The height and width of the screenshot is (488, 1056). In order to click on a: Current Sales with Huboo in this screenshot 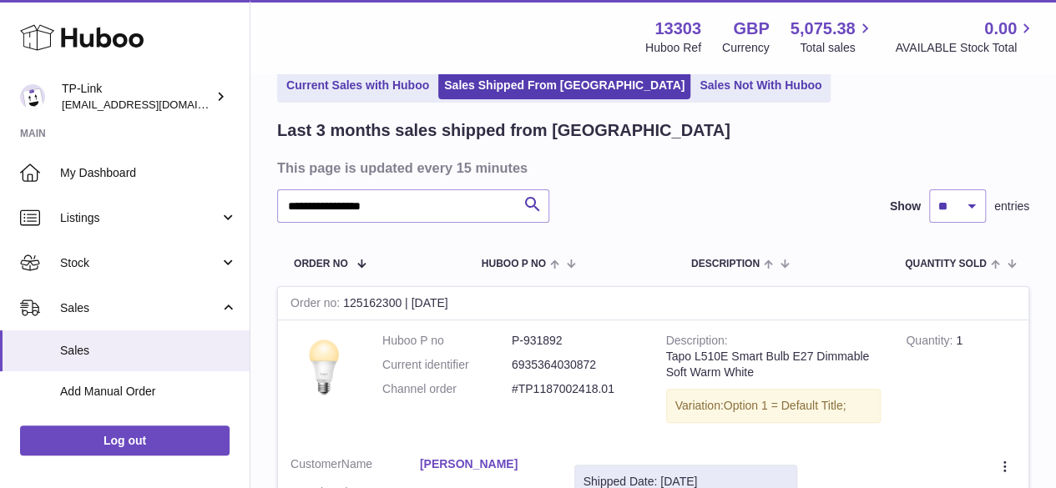, I will do `click(357, 85)`.